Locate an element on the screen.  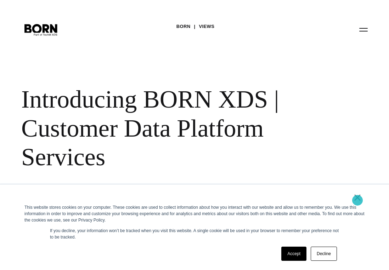
a: Views is located at coordinates (207, 27).